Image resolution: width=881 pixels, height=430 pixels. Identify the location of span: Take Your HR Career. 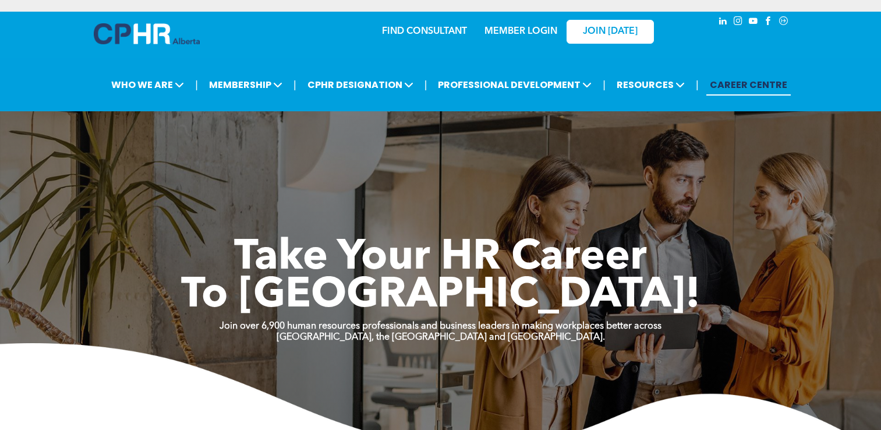
(440, 258).